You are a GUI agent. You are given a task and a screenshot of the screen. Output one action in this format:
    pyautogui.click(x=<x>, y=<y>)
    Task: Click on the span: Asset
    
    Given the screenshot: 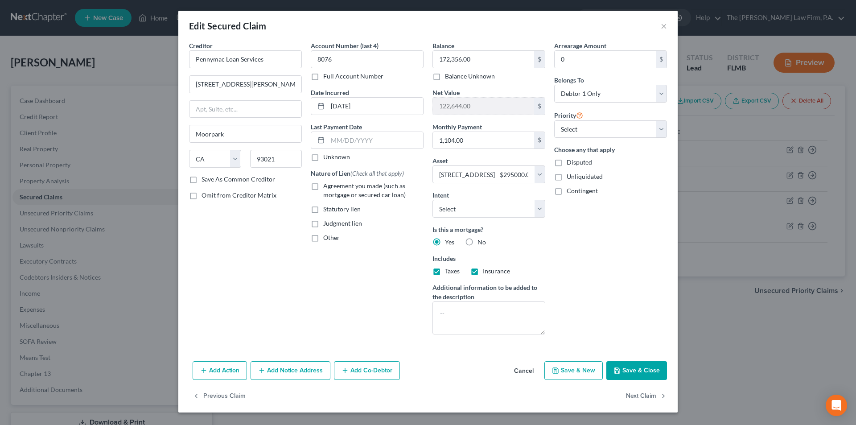 What is the action you would take?
    pyautogui.click(x=440, y=161)
    